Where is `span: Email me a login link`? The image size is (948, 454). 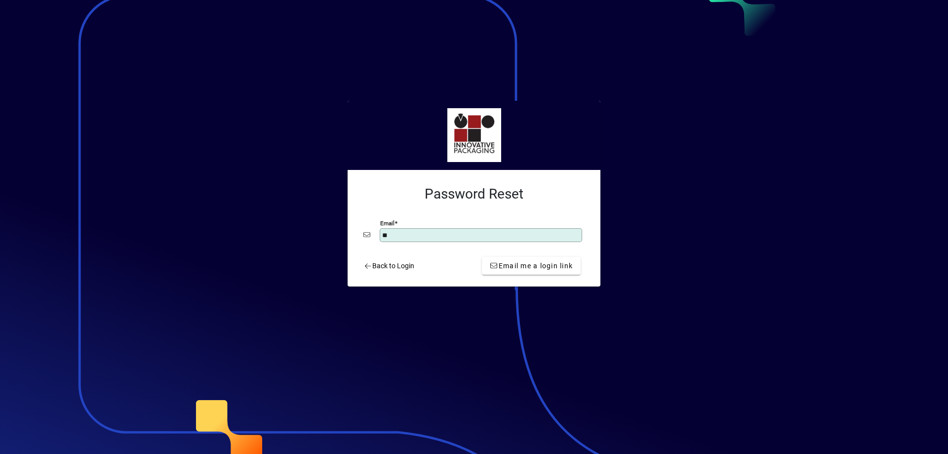 span: Email me a login link is located at coordinates (531, 266).